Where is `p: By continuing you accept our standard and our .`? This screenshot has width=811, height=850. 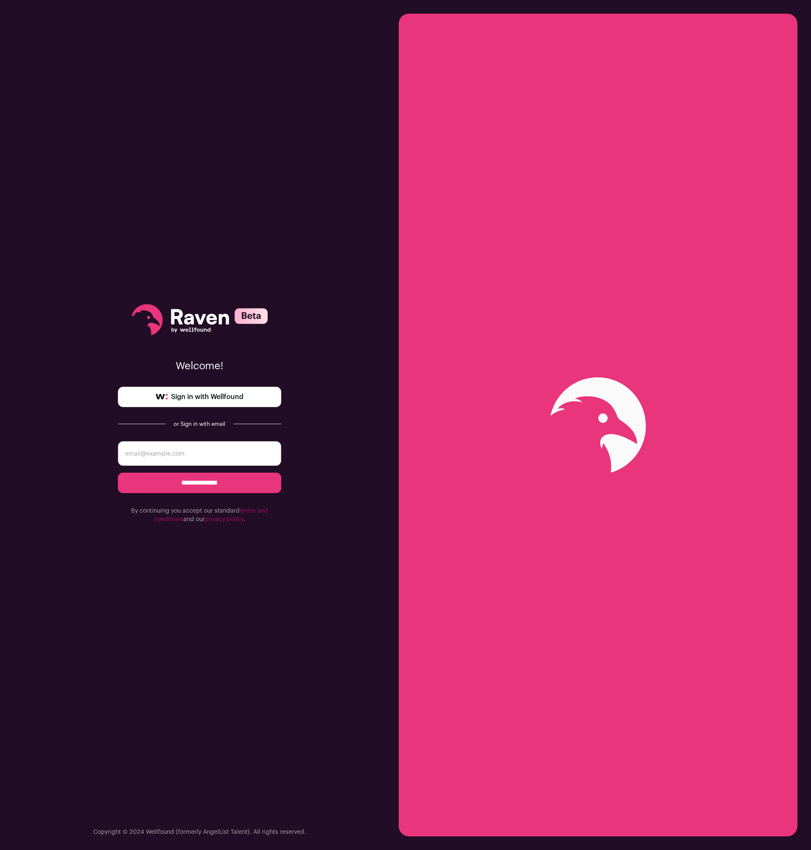 p: By continuing you accept our standard and our . is located at coordinates (200, 515).